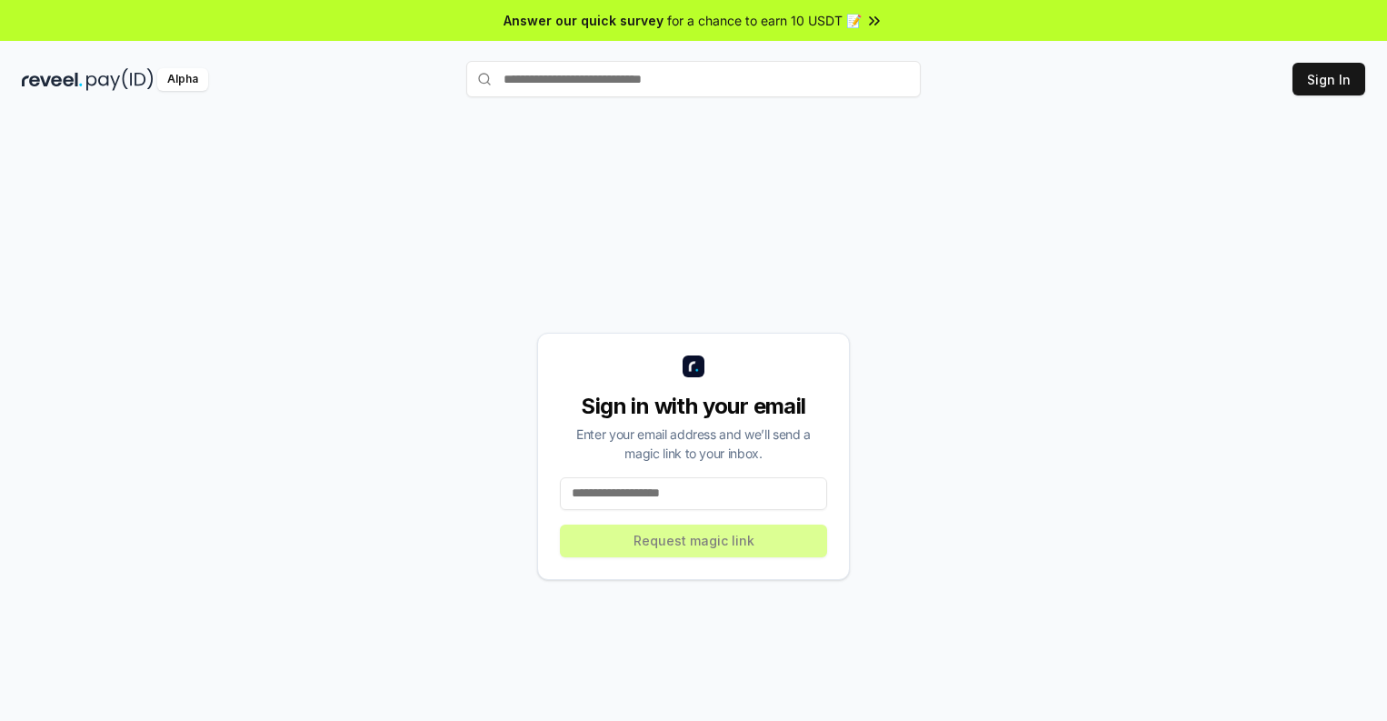  What do you see at coordinates (694, 406) in the screenshot?
I see `div: Sign in with your email` at bounding box center [694, 406].